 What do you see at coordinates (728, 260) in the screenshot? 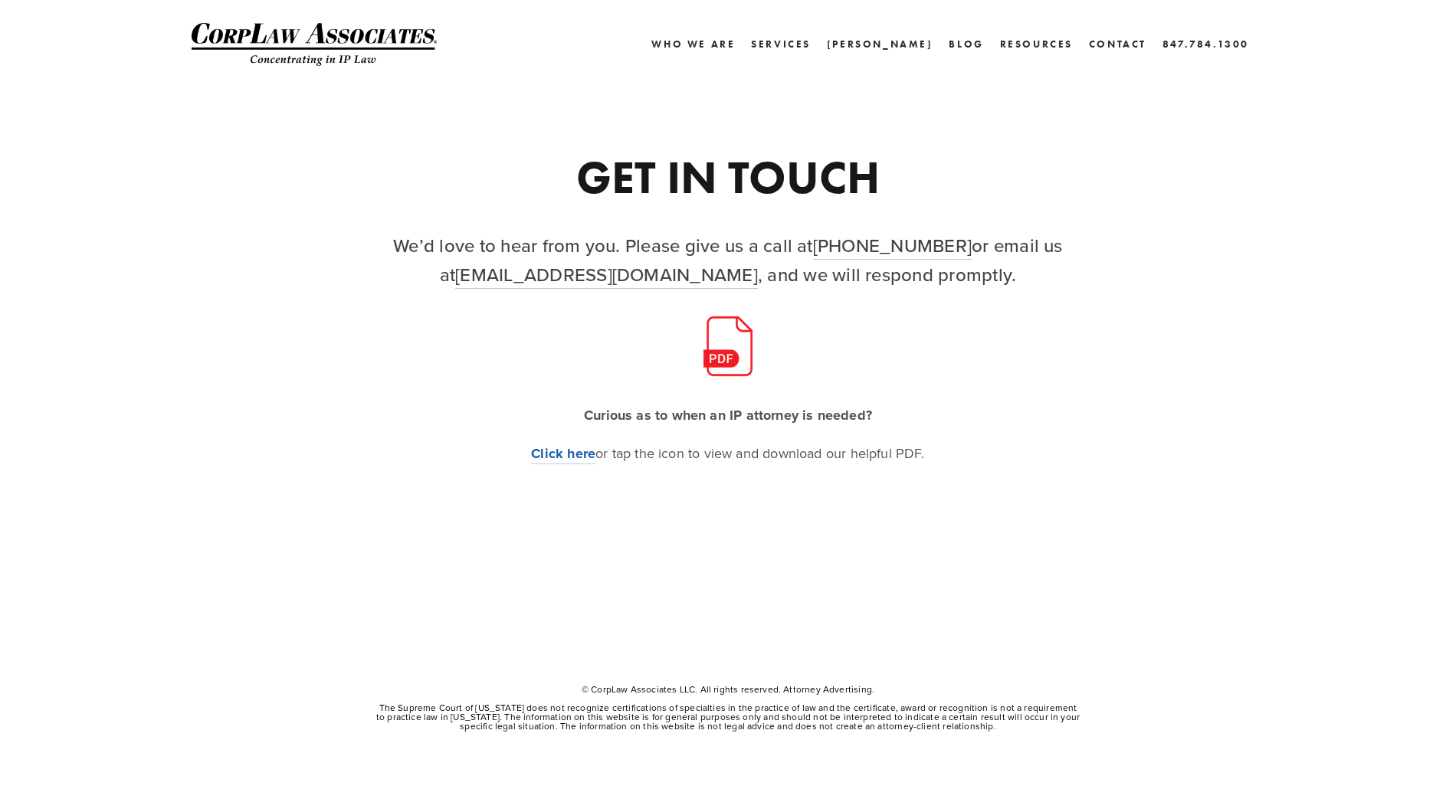
I see `h2: We’d love to hear from you. Please give us a call at or email us at , and we will respond promptly.` at bounding box center [728, 260].